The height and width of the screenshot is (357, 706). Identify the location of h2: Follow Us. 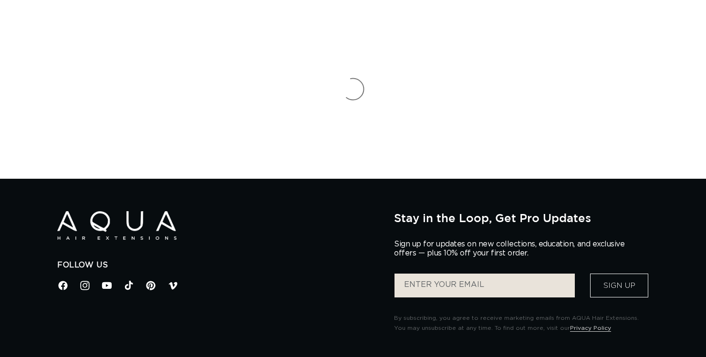
(218, 265).